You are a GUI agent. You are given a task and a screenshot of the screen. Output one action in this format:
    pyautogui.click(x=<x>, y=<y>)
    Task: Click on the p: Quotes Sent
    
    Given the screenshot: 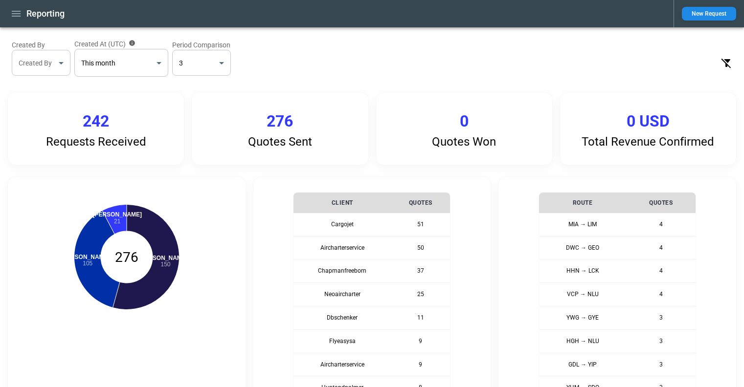 What is the action you would take?
    pyautogui.click(x=280, y=142)
    